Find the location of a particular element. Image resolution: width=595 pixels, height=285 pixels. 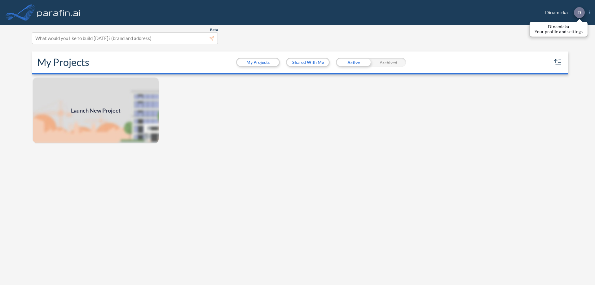

p: Dinamicka is located at coordinates (559, 27).